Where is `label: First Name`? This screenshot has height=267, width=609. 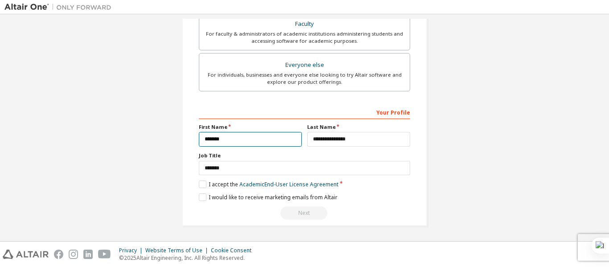 label: First Name is located at coordinates (250, 127).